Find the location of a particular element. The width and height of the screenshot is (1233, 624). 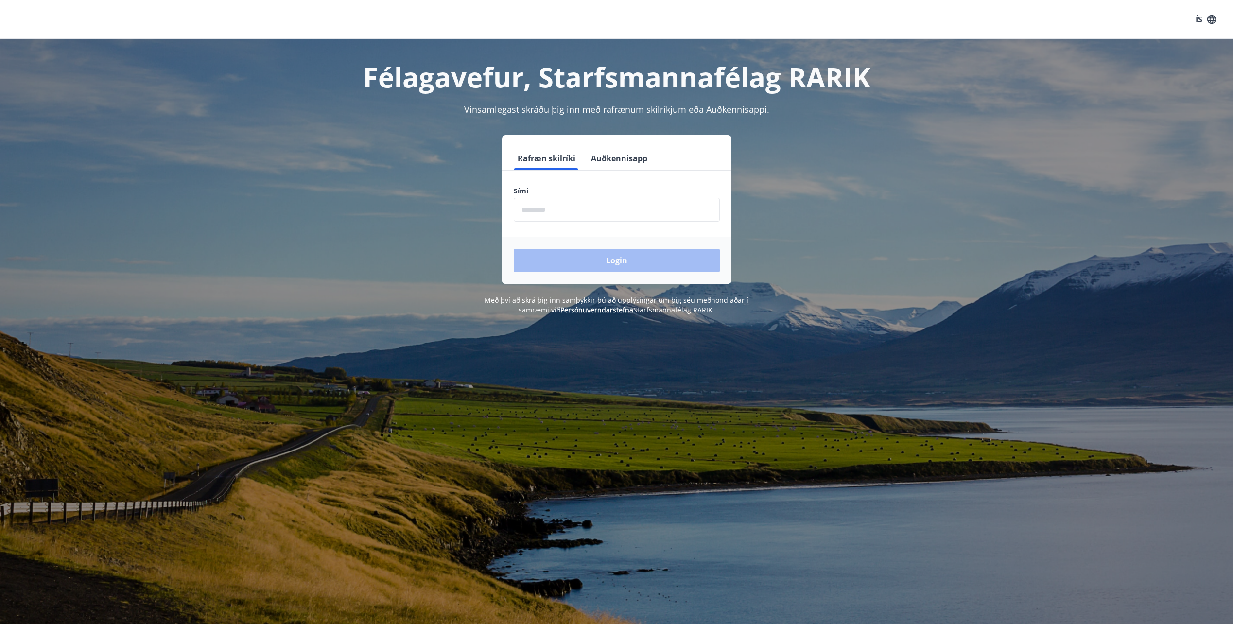

label: Sími is located at coordinates (617, 191).